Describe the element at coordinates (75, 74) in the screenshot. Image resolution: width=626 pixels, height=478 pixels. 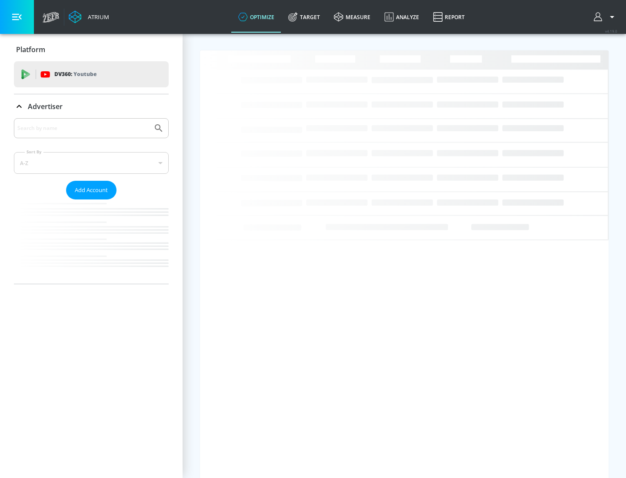
I see `p: DV360:` at that location.